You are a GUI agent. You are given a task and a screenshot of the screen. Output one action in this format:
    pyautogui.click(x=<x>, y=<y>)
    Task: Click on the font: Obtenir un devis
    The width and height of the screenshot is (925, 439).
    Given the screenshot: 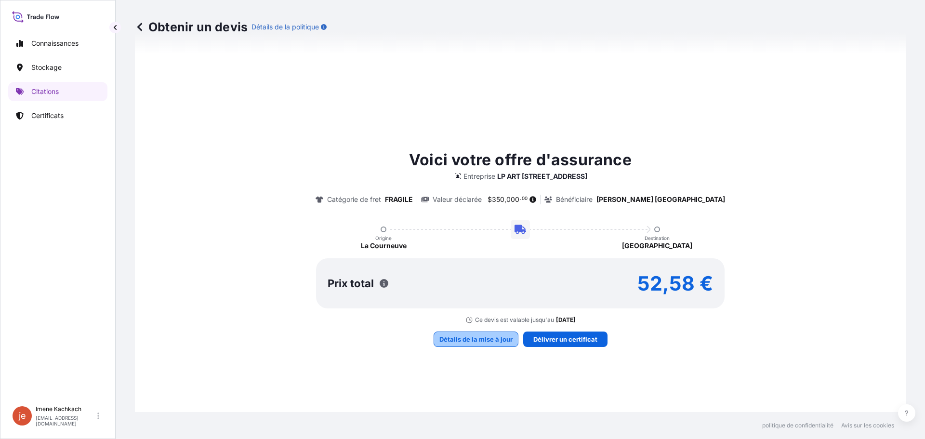 What is the action you would take?
    pyautogui.click(x=198, y=27)
    